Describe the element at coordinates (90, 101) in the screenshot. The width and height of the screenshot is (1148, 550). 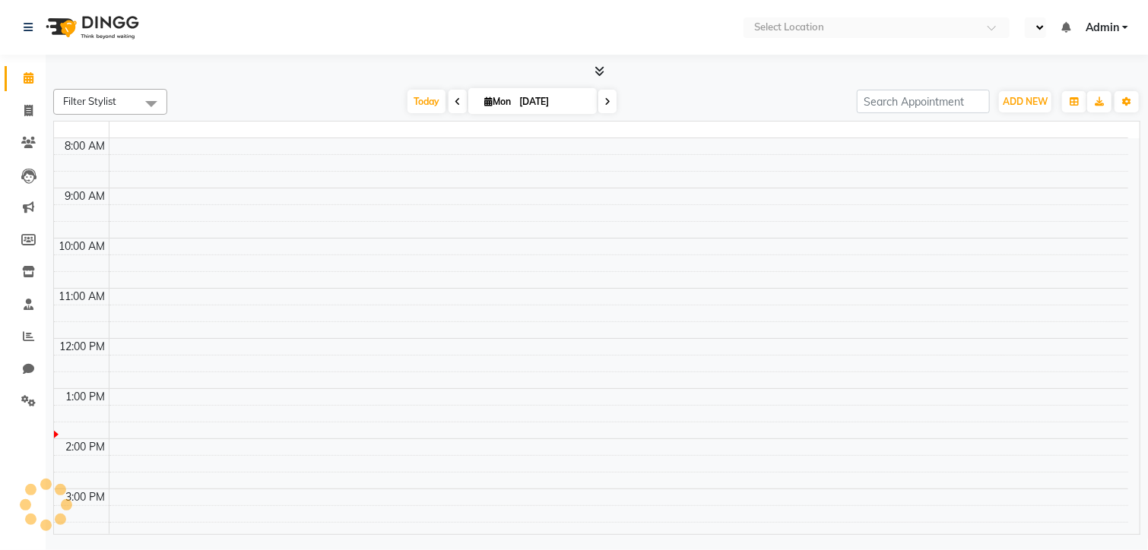
I see `span: Filter Stylist` at that location.